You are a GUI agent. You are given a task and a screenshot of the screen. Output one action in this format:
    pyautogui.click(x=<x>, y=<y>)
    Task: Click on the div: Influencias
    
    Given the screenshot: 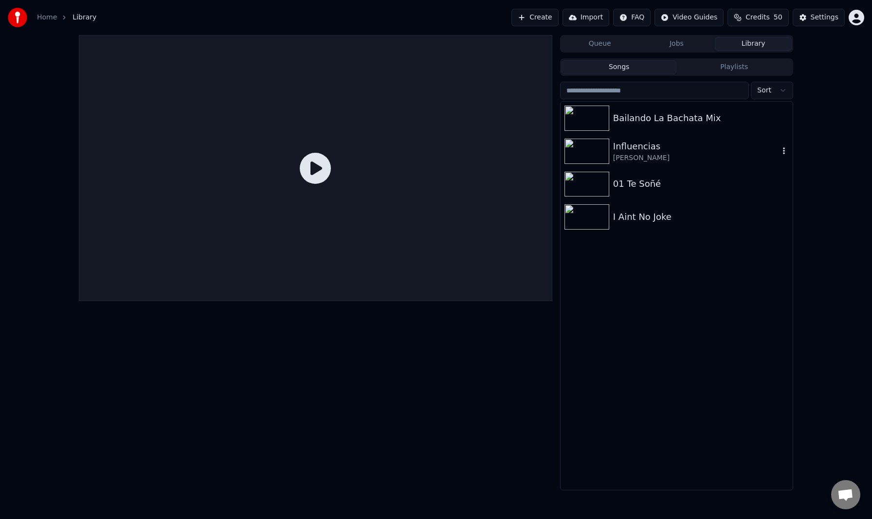 What is the action you would take?
    pyautogui.click(x=696, y=146)
    